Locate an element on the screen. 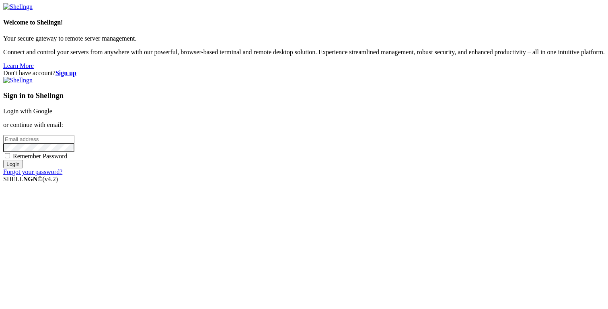 Image resolution: width=608 pixels, height=309 pixels. a: Forgot your password? is located at coordinates (33, 172).